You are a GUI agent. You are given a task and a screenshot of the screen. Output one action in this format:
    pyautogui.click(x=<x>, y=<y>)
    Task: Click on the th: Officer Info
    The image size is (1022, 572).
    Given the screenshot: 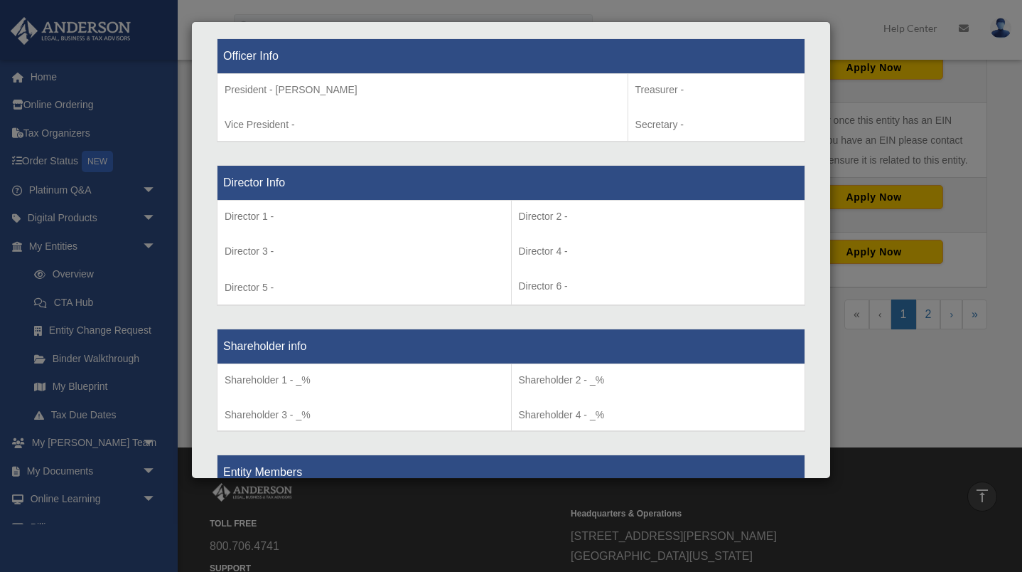 What is the action you would take?
    pyautogui.click(x=511, y=56)
    